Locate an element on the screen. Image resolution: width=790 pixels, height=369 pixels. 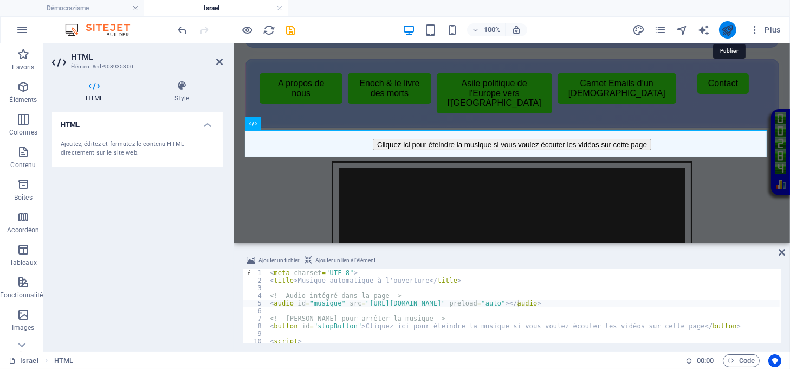
button: save is located at coordinates (291, 30).